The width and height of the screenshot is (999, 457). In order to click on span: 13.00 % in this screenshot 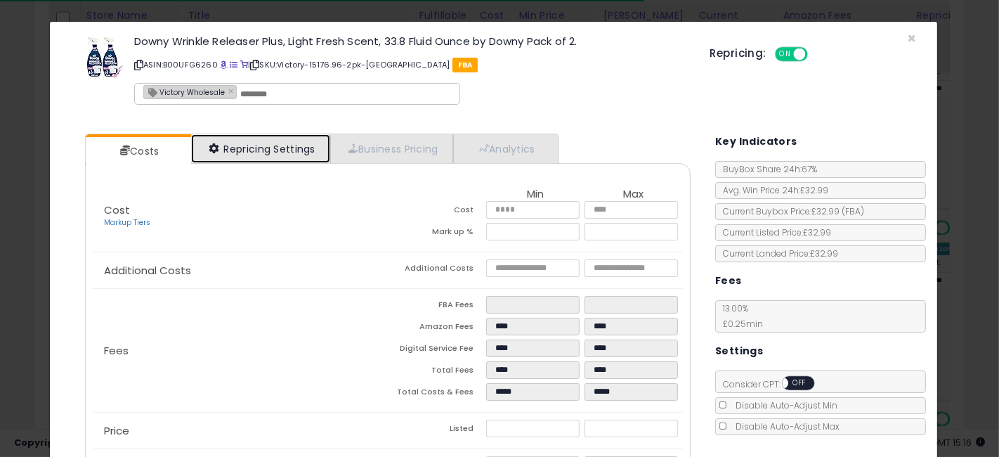, I will do `click(739, 315)`.